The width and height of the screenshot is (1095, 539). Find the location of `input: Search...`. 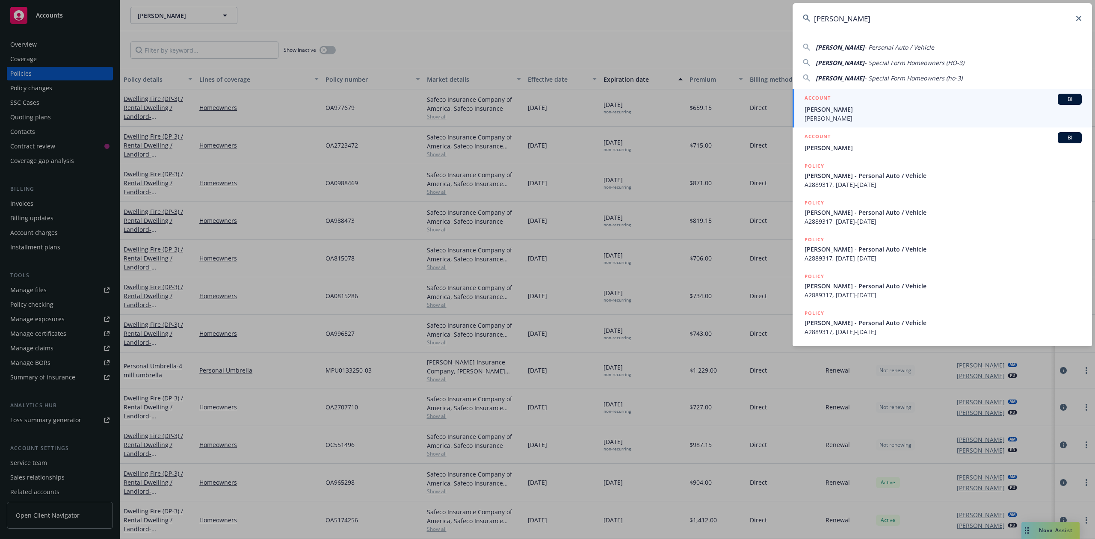

input: Search... is located at coordinates (942, 18).